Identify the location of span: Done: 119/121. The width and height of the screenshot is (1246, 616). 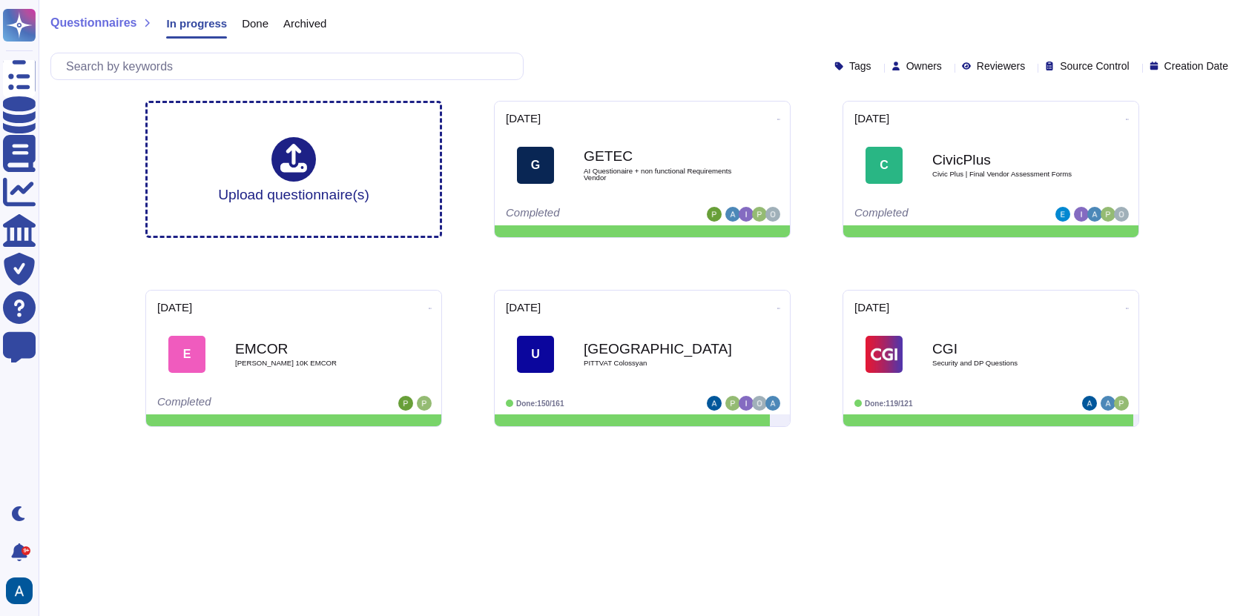
(889, 404).